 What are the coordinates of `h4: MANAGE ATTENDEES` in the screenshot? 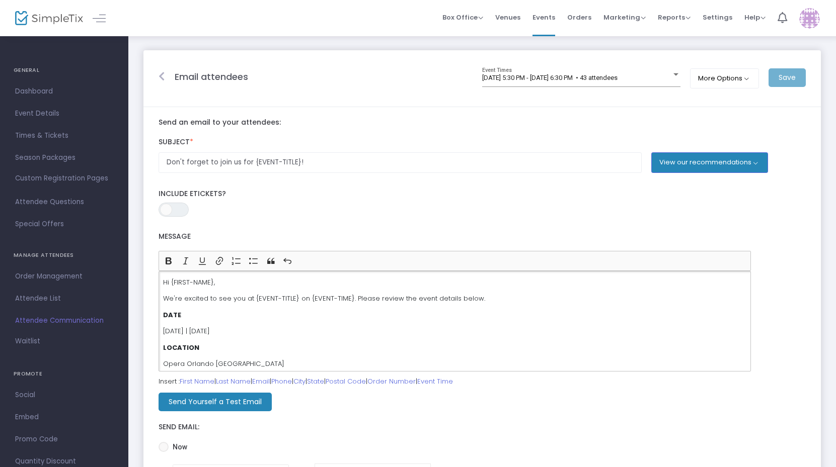 It's located at (64, 256).